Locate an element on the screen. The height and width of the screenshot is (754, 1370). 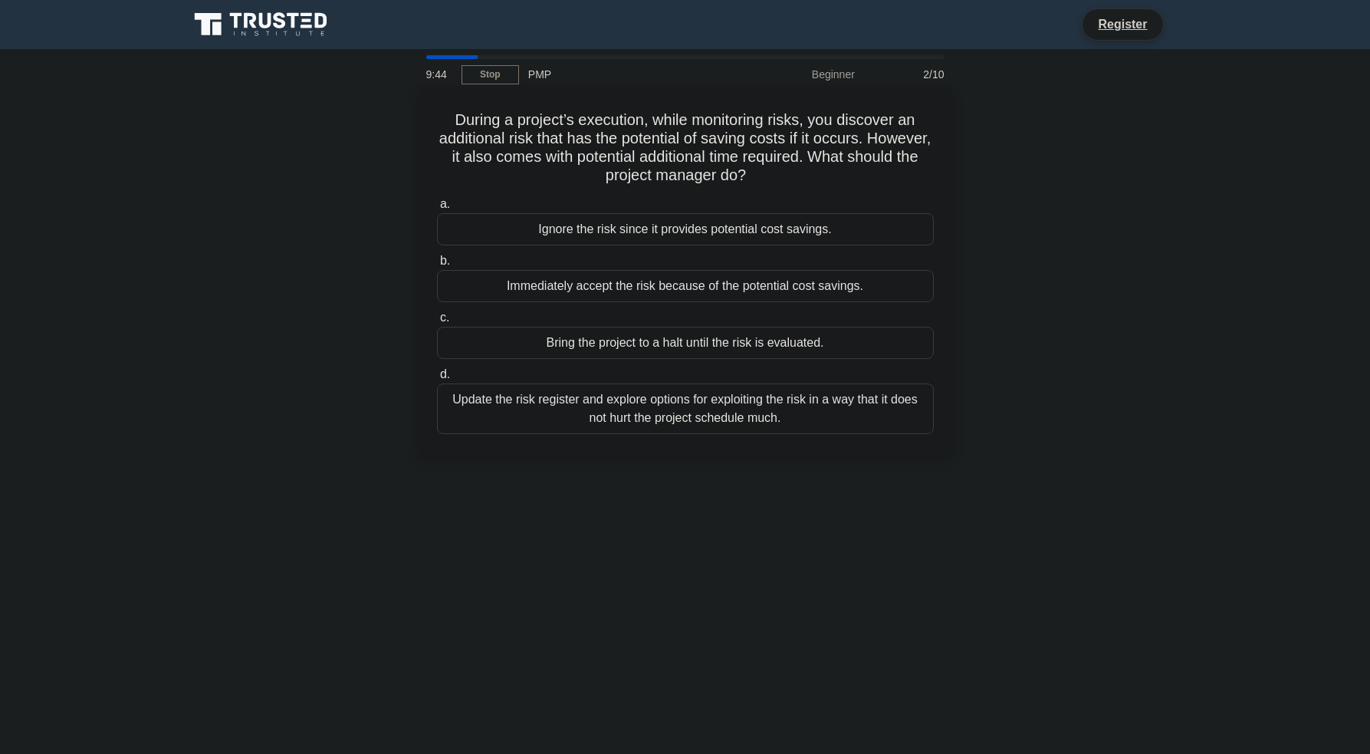
div: Ignore the risk since it provides potential cost savings. is located at coordinates (685, 229).